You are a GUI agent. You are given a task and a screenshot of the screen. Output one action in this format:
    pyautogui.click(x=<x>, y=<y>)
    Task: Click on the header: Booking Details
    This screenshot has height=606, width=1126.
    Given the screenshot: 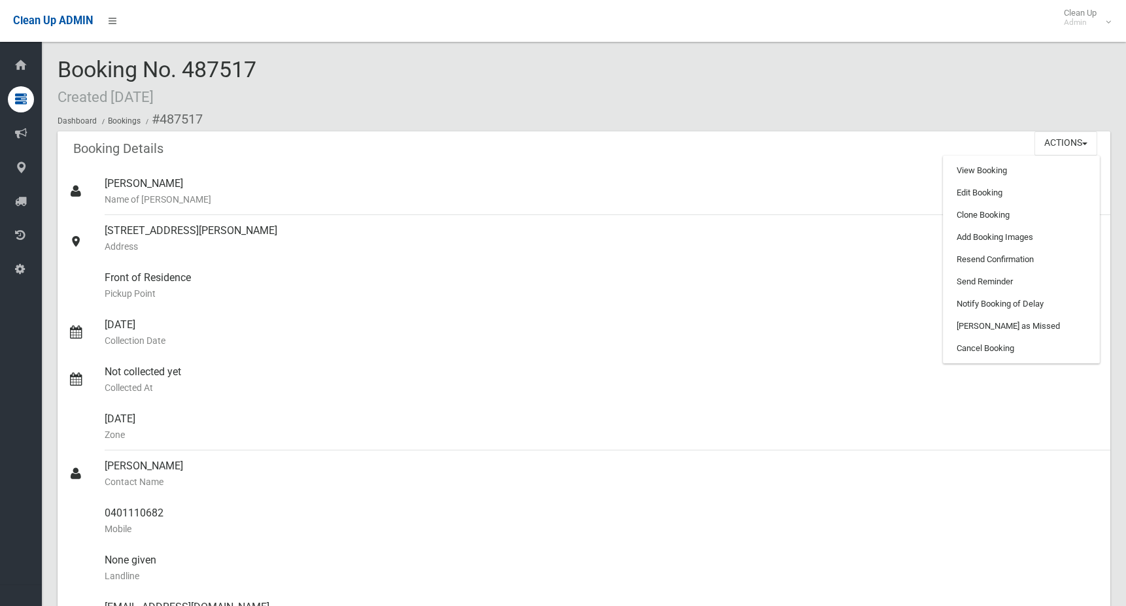 What is the action you would take?
    pyautogui.click(x=118, y=148)
    